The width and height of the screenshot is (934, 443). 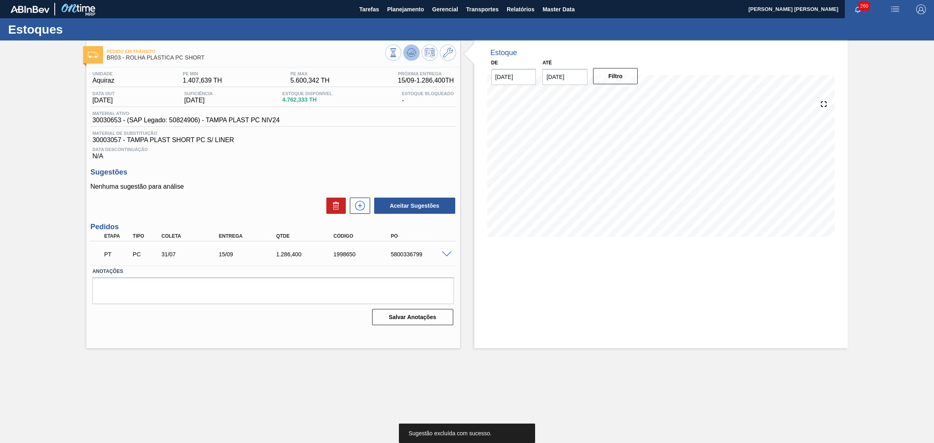 What do you see at coordinates (415, 206) in the screenshot?
I see `button: Aceitar Sugestões` at bounding box center [415, 206].